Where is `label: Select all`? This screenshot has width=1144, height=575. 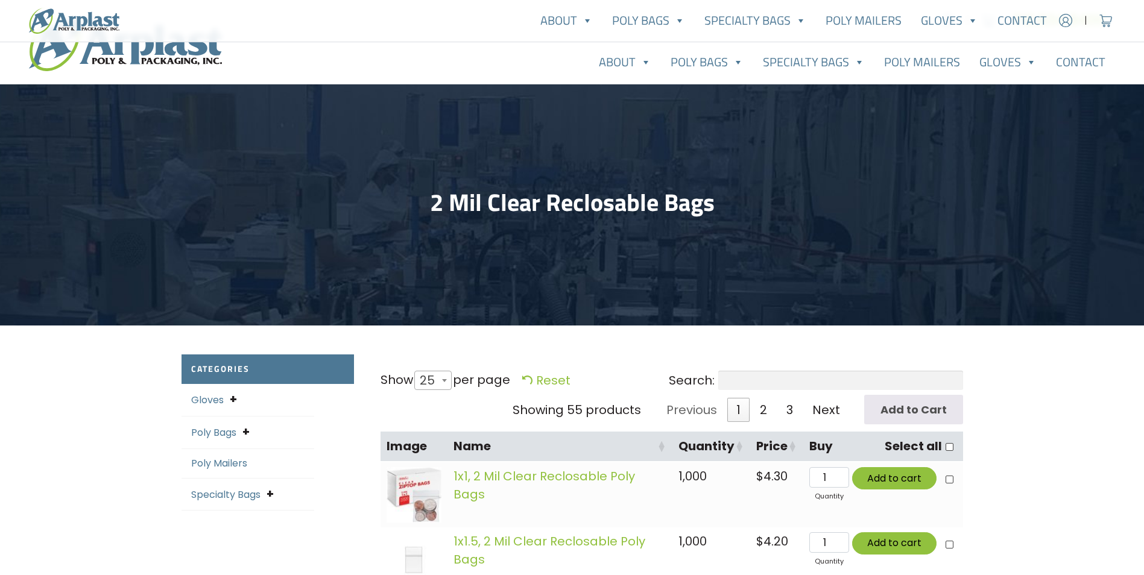
label: Select all is located at coordinates (913, 446).